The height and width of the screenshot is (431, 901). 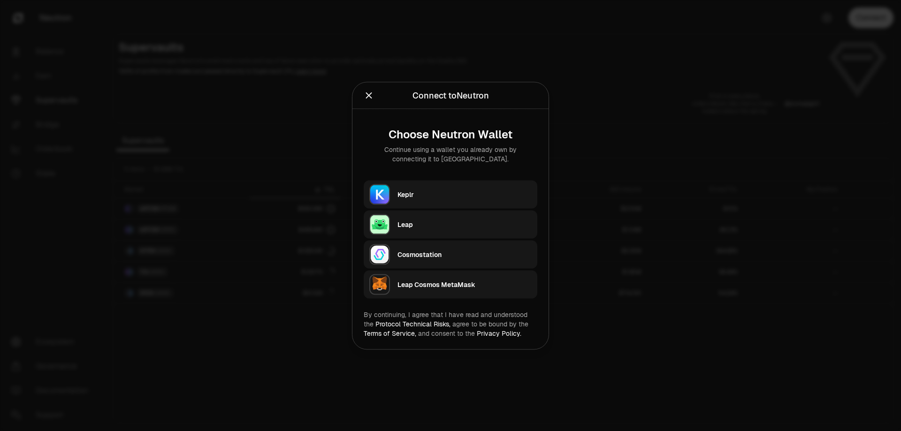 I want to click on div: Choose Neutron Wallet, so click(x=451, y=134).